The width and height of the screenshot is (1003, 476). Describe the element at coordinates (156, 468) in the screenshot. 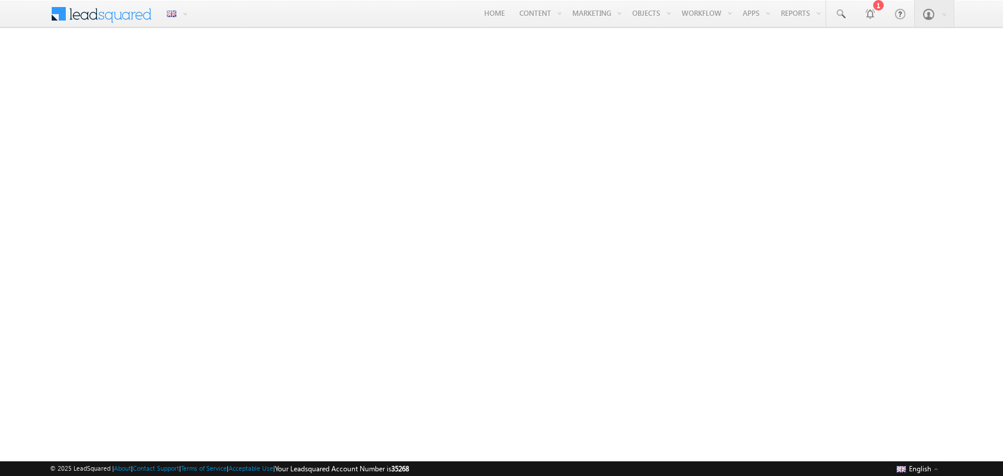

I see `a: Contact Support` at that location.